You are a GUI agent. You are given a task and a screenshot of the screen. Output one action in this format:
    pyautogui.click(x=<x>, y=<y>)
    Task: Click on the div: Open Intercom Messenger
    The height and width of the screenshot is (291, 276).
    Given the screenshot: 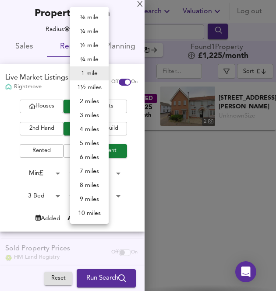 What is the action you would take?
    pyautogui.click(x=245, y=272)
    